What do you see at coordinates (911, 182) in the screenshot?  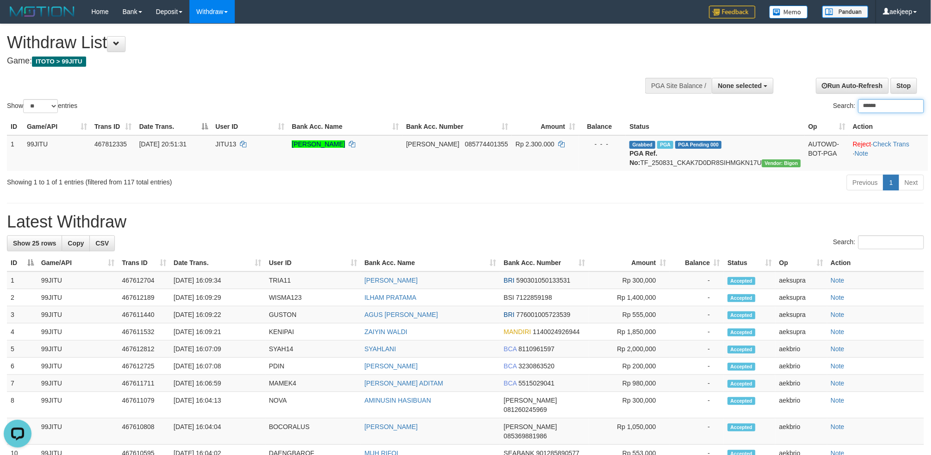 I see `a: Next` at bounding box center [911, 182].